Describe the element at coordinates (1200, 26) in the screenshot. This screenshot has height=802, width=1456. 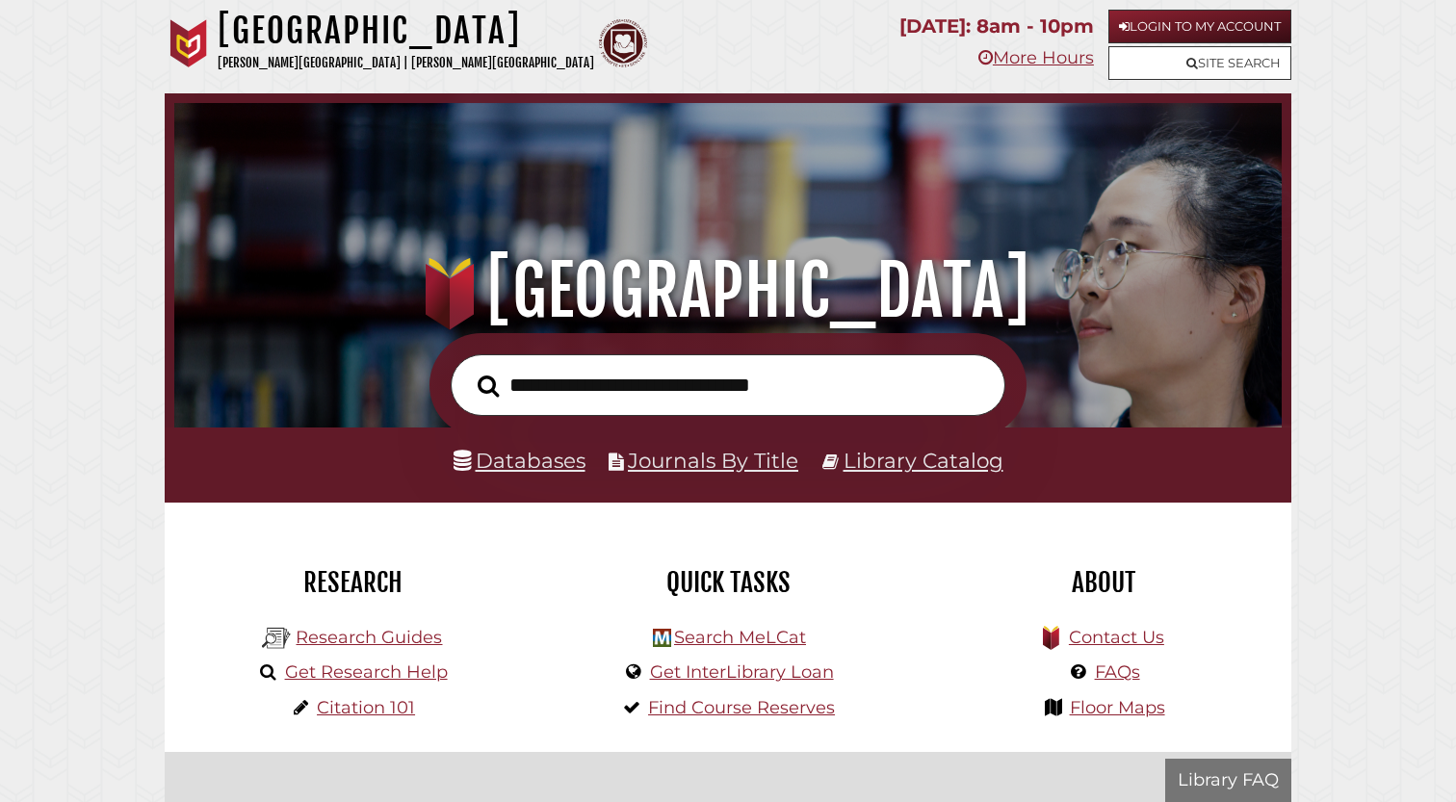
I see `a: Login to My Account` at that location.